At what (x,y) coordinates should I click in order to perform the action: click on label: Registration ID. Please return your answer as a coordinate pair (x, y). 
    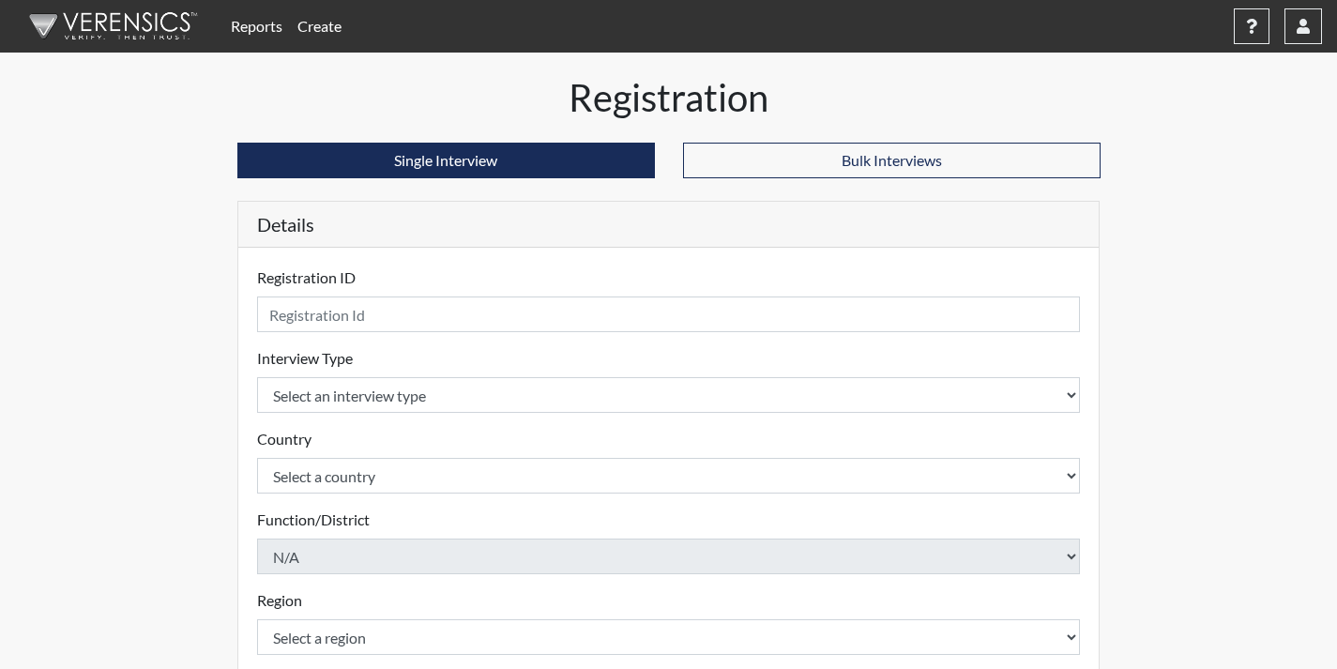
    Looking at the image, I should click on (306, 278).